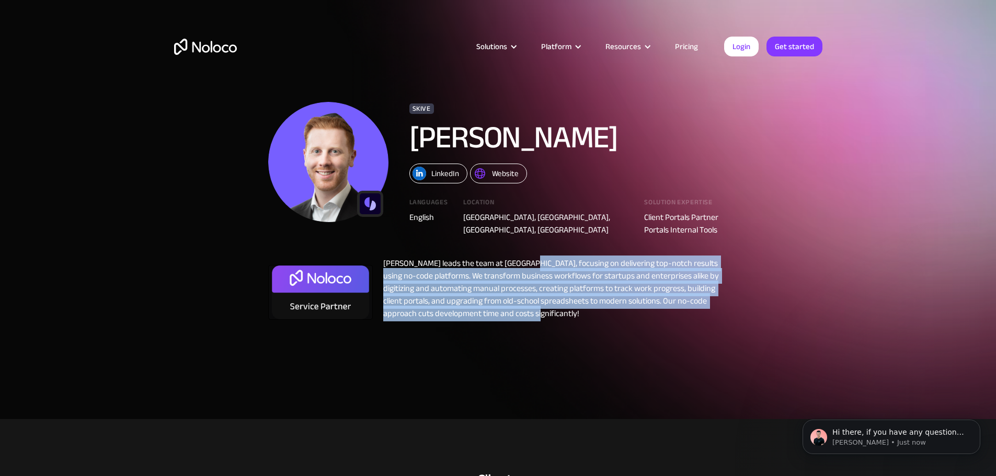 The image size is (996, 476). What do you see at coordinates (438, 174) in the screenshot?
I see `a: LinkedIn` at bounding box center [438, 174].